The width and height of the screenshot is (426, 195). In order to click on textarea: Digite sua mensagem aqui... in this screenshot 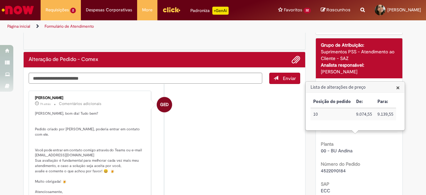, I will do `click(146, 78)`.